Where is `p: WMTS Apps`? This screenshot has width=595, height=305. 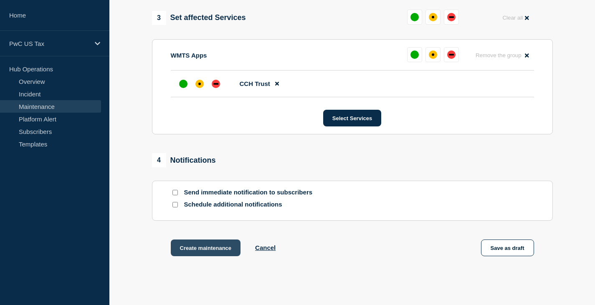
p: WMTS Apps is located at coordinates (189, 55).